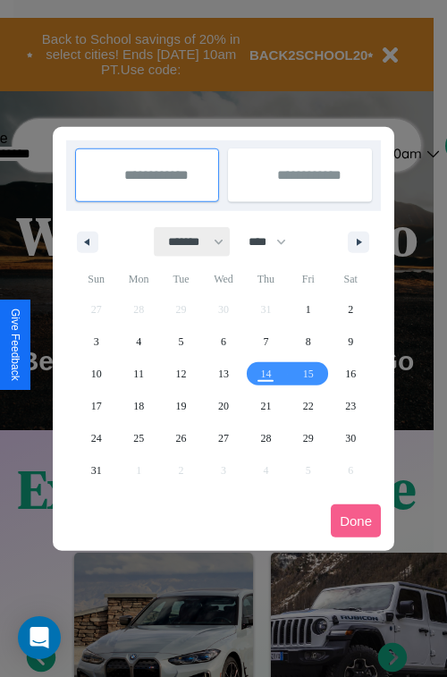 The width and height of the screenshot is (447, 677). I want to click on span: 6, so click(224, 342).